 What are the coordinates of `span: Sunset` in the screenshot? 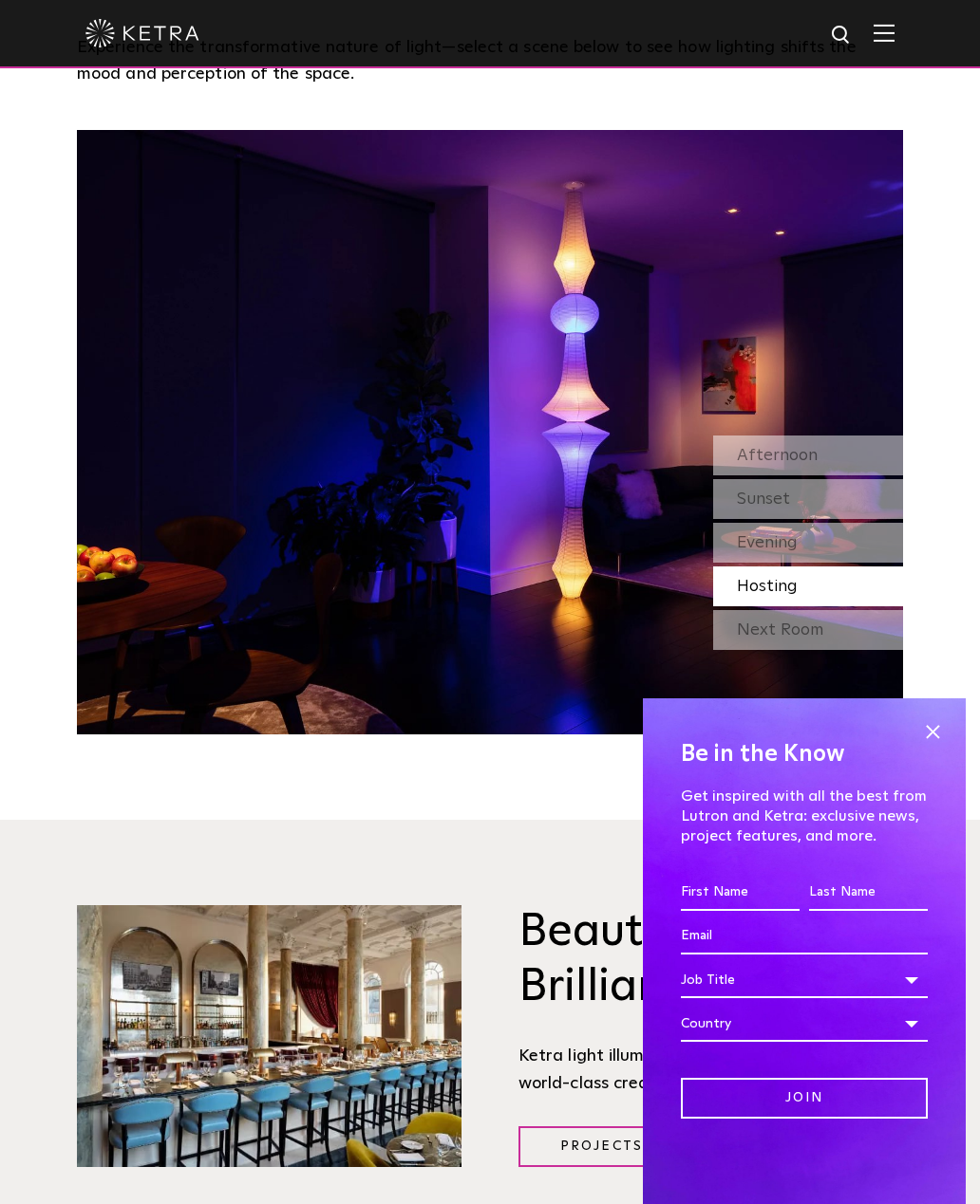 It's located at (764, 499).